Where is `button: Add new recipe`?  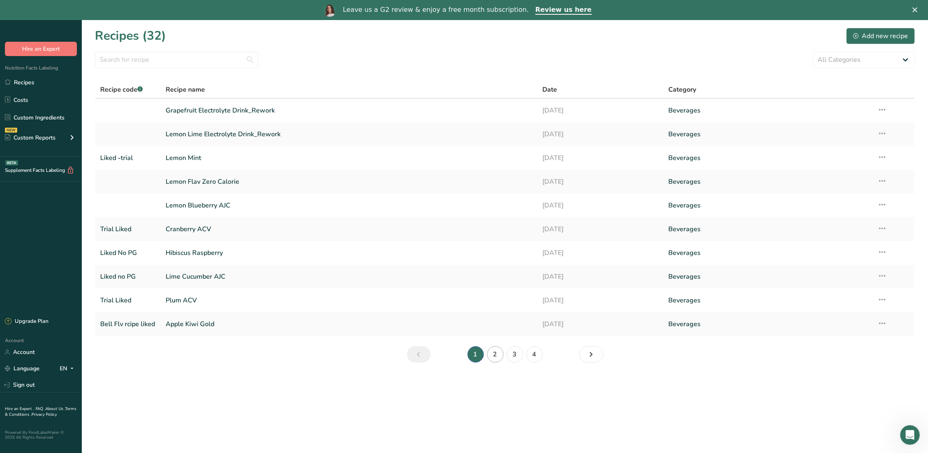
button: Add new recipe is located at coordinates (880, 36).